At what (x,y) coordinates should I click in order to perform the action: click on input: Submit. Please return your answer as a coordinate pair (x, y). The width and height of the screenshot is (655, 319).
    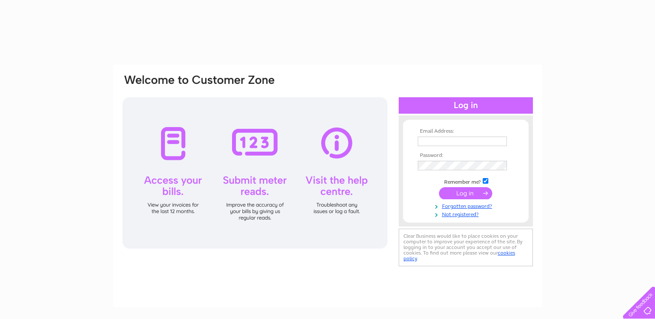
    Looking at the image, I should click on (465, 193).